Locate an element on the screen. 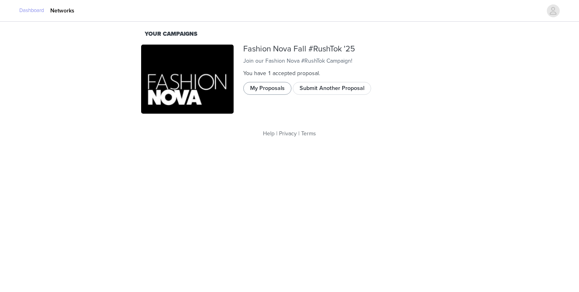 This screenshot has width=579, height=292. div: avatar is located at coordinates (552, 11).